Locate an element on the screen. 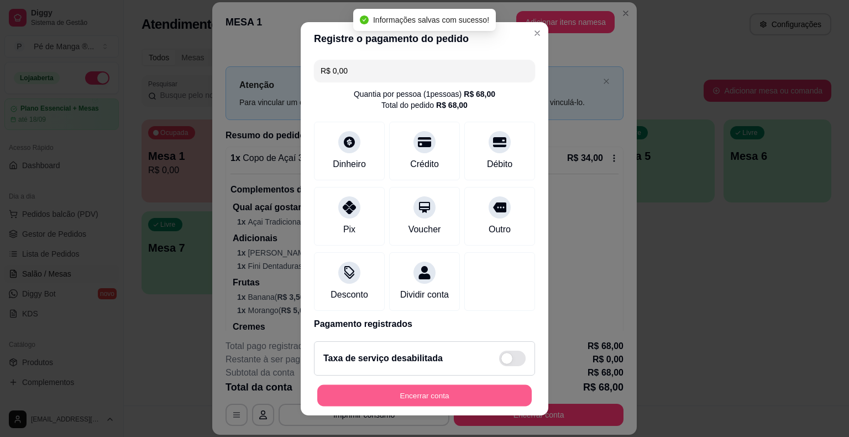  button: Encerrar conta is located at coordinates (425, 395).